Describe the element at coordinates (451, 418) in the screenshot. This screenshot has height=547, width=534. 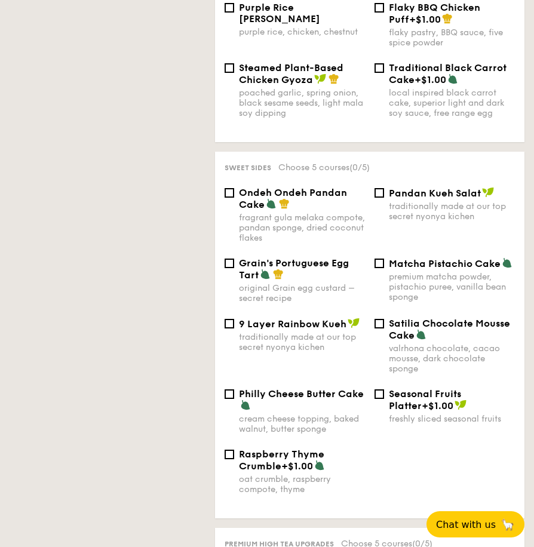
I see `div: freshly sliced seasonal fruits` at that location.